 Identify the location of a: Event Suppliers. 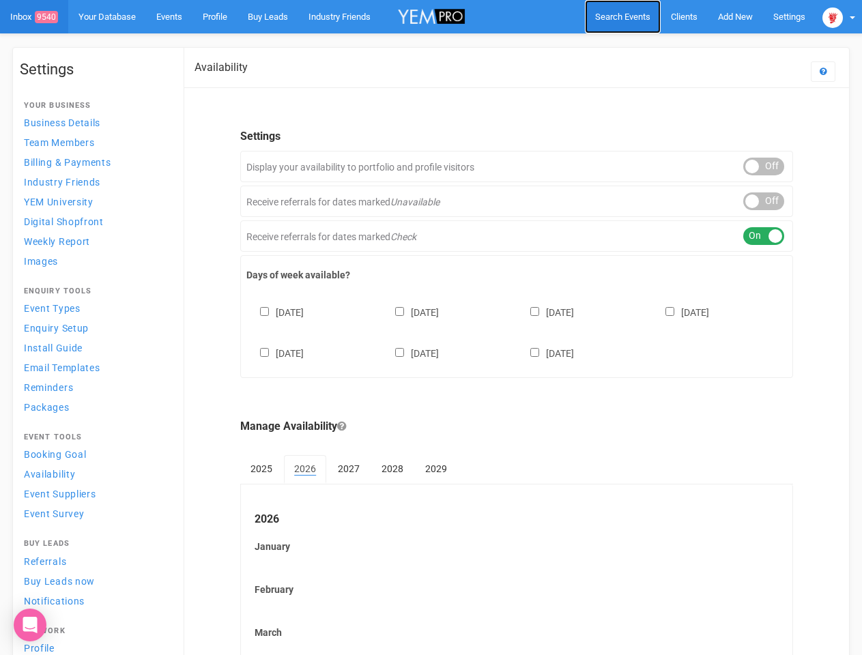
(95, 493).